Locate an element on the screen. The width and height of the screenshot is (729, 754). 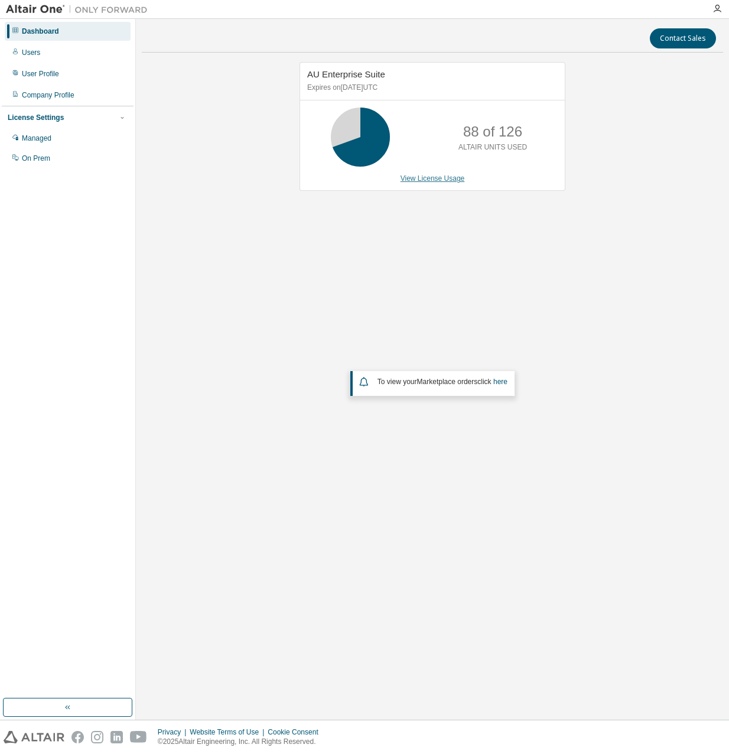
p: © 2025 Altair Engineering, Inc. All Rights Reserved. is located at coordinates (242, 742).